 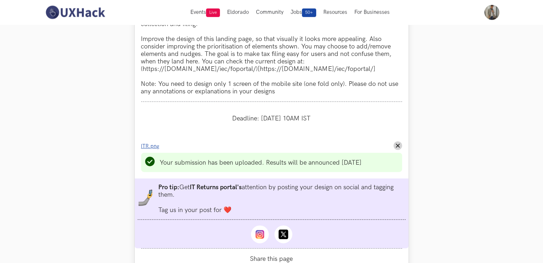 What do you see at coordinates (153, 146) in the screenshot?
I see `a: ITR.png` at bounding box center [153, 146].